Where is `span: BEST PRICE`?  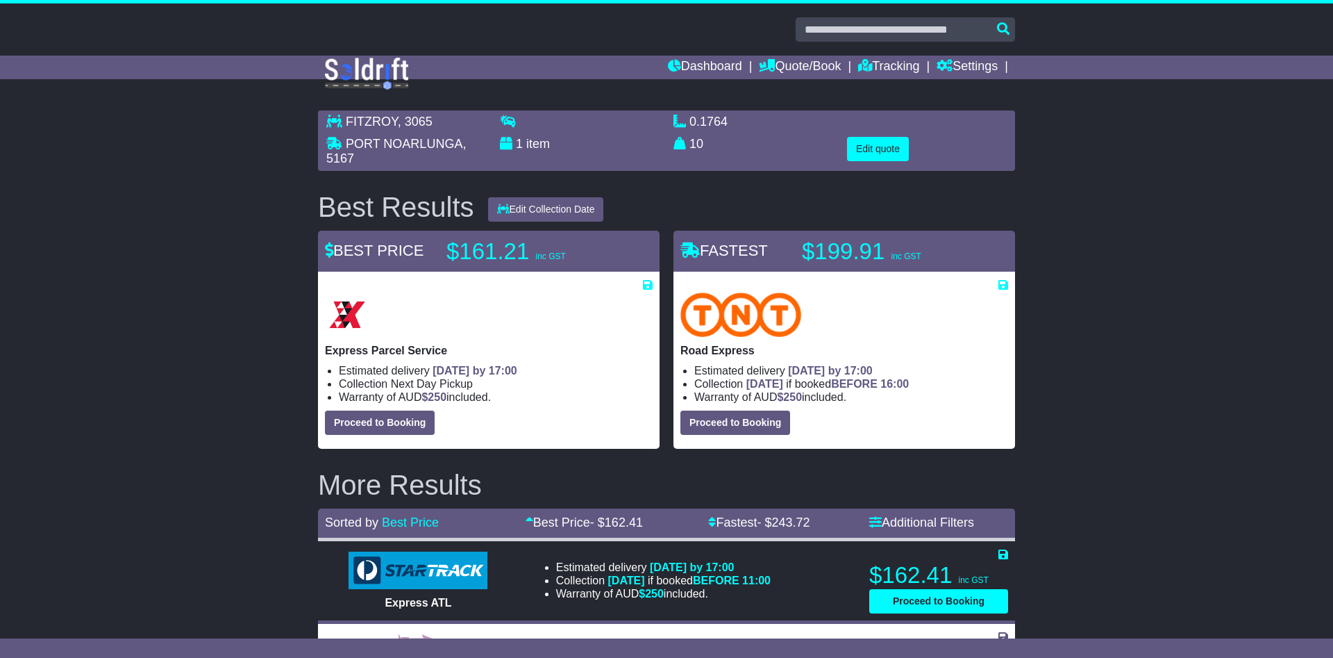
span: BEST PRICE is located at coordinates (374, 250).